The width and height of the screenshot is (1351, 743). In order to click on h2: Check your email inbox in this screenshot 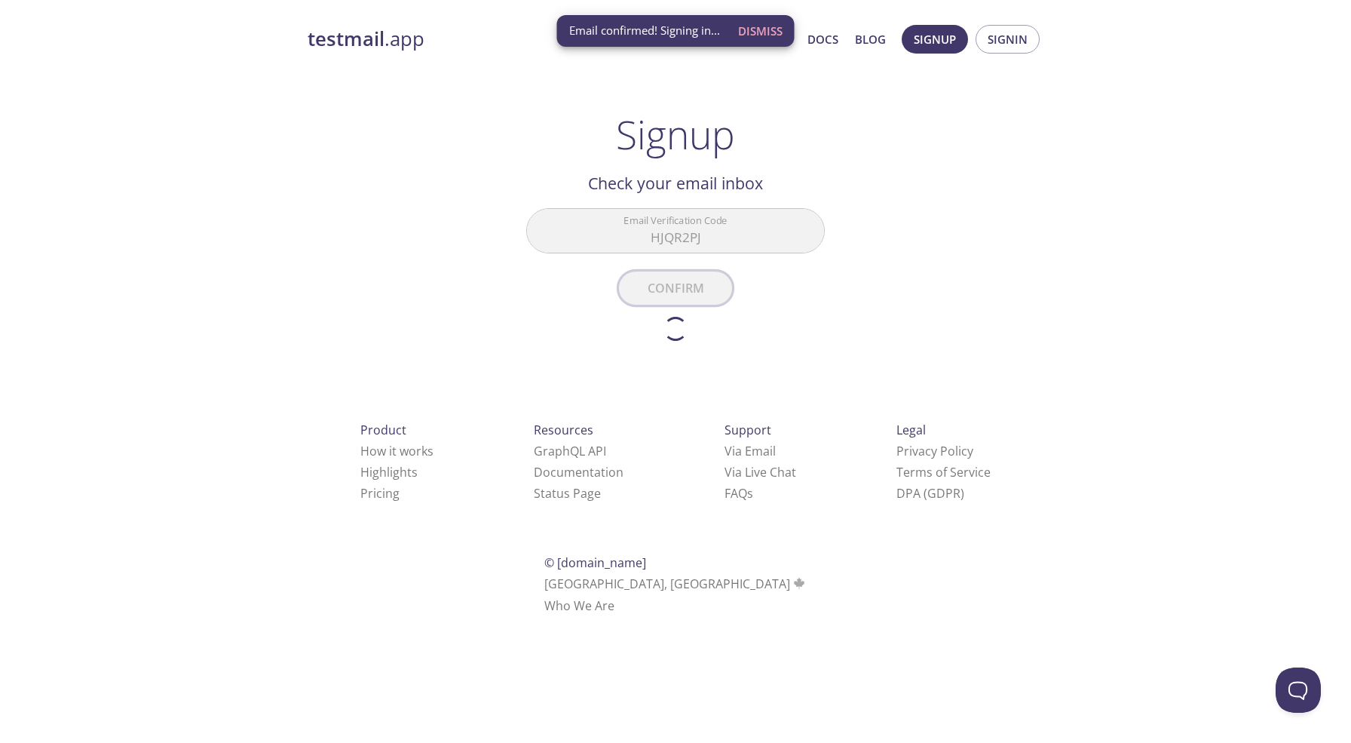, I will do `click(676, 183)`.